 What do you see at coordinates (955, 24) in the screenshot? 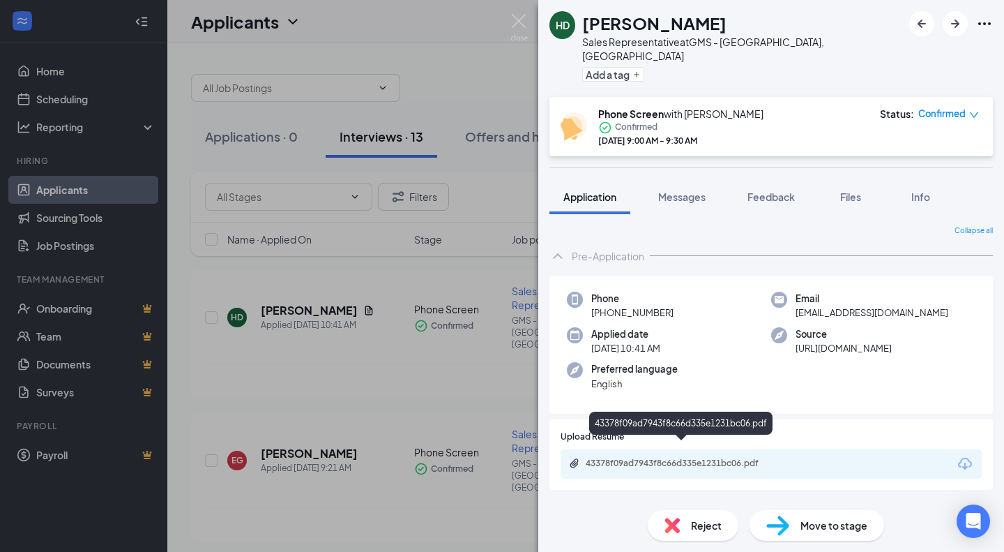
I see `button: ArrowRight` at bounding box center [955, 24].